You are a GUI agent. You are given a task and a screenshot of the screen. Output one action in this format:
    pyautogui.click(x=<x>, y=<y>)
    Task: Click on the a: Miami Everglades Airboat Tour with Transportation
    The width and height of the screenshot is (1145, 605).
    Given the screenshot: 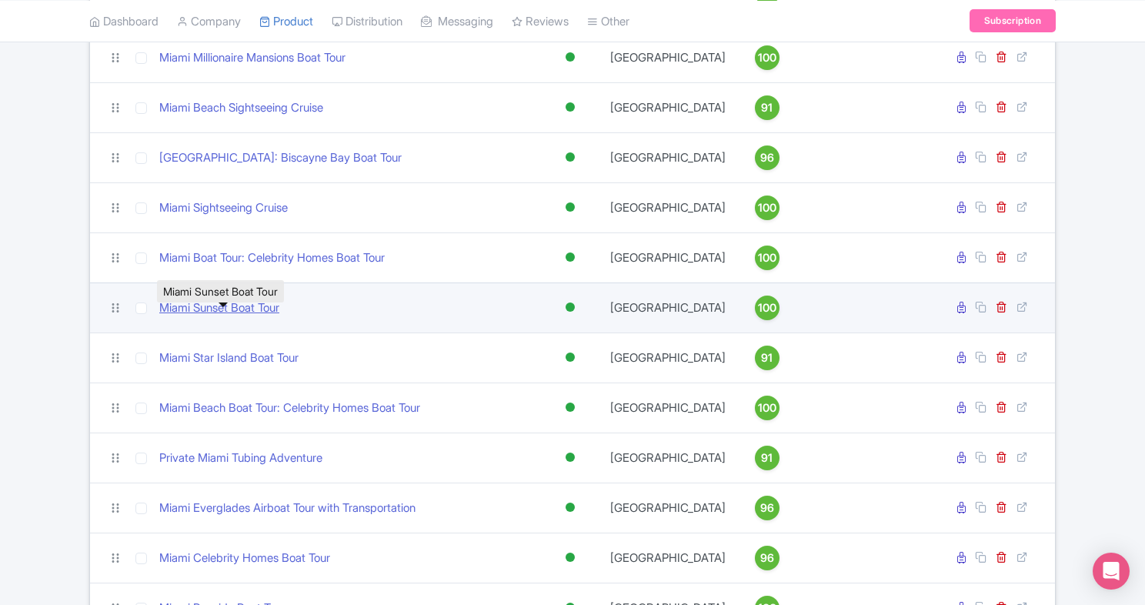 What is the action you would take?
    pyautogui.click(x=287, y=508)
    